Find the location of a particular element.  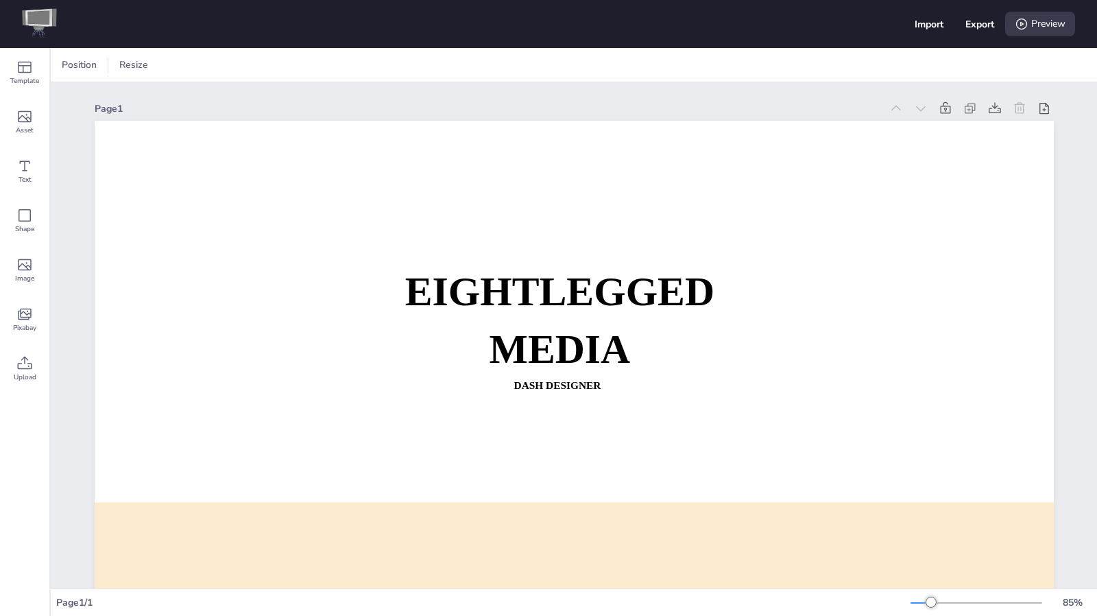

span: Shape is located at coordinates (25, 229).